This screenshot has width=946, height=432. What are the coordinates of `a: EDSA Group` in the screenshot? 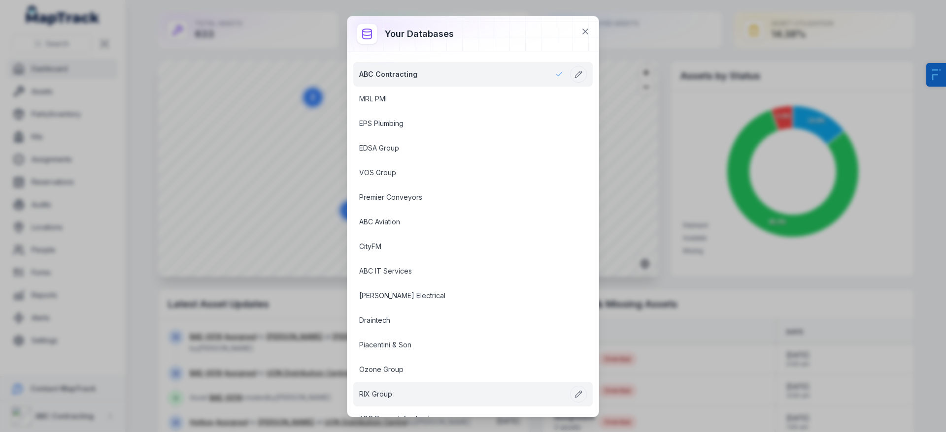 It's located at (461, 148).